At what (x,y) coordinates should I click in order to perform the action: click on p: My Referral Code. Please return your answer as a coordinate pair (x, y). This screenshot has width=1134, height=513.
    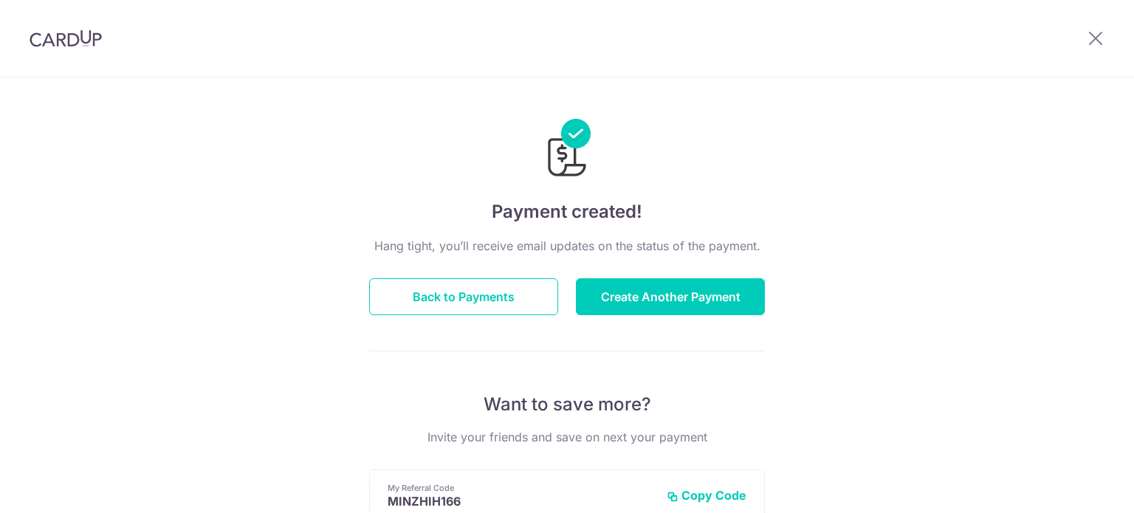
    Looking at the image, I should click on (521, 488).